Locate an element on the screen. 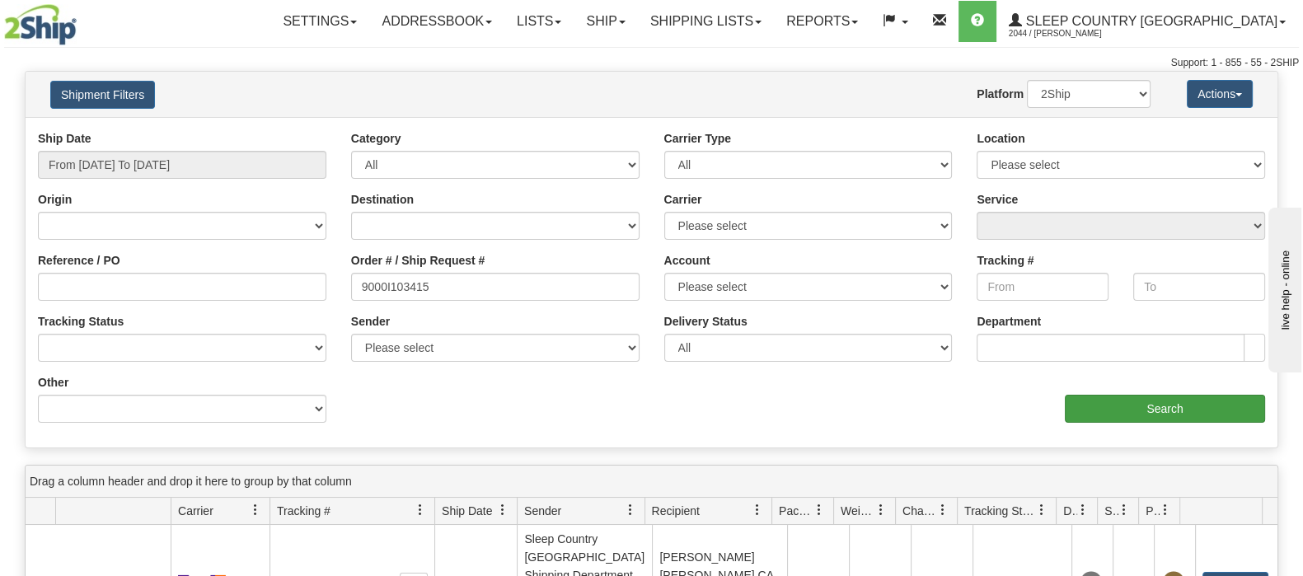  button: Shipment Filters is located at coordinates (102, 95).